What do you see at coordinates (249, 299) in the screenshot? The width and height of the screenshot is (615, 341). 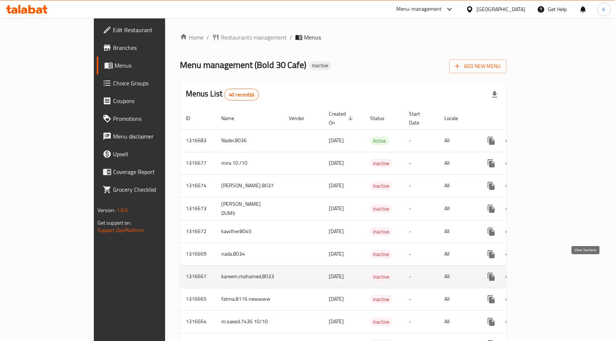 I see `td: fatma.8116 newwww` at bounding box center [249, 299].